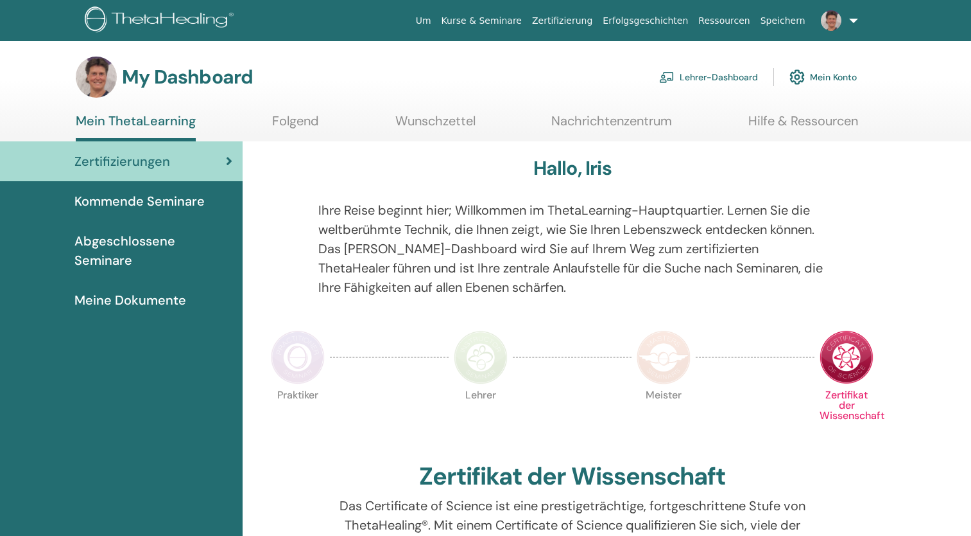  What do you see at coordinates (847, 357) in the screenshot?
I see `img: Certificate of Science` at bounding box center [847, 357].